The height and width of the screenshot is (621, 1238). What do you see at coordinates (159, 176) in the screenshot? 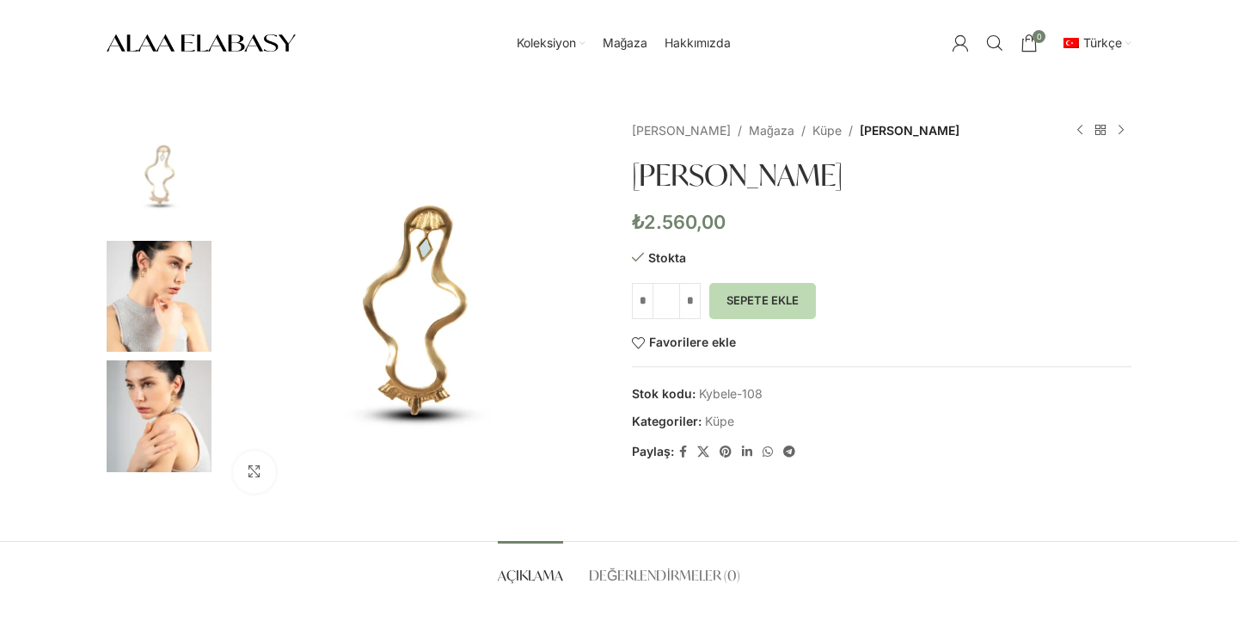
I see `img: Kybele` at bounding box center [159, 176].